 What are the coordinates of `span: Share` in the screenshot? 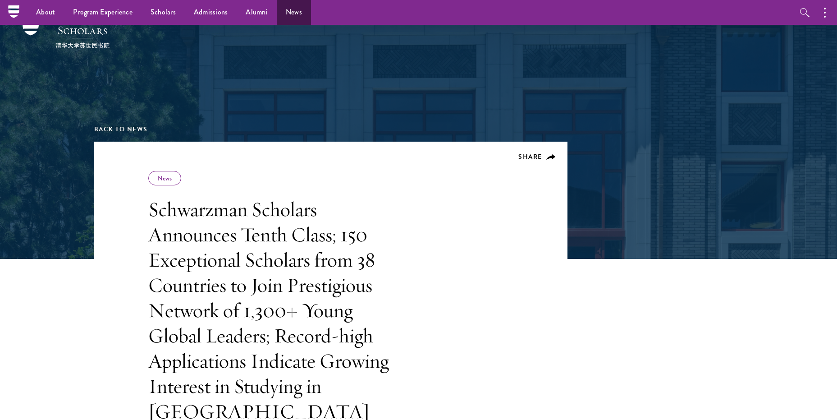 It's located at (530, 156).